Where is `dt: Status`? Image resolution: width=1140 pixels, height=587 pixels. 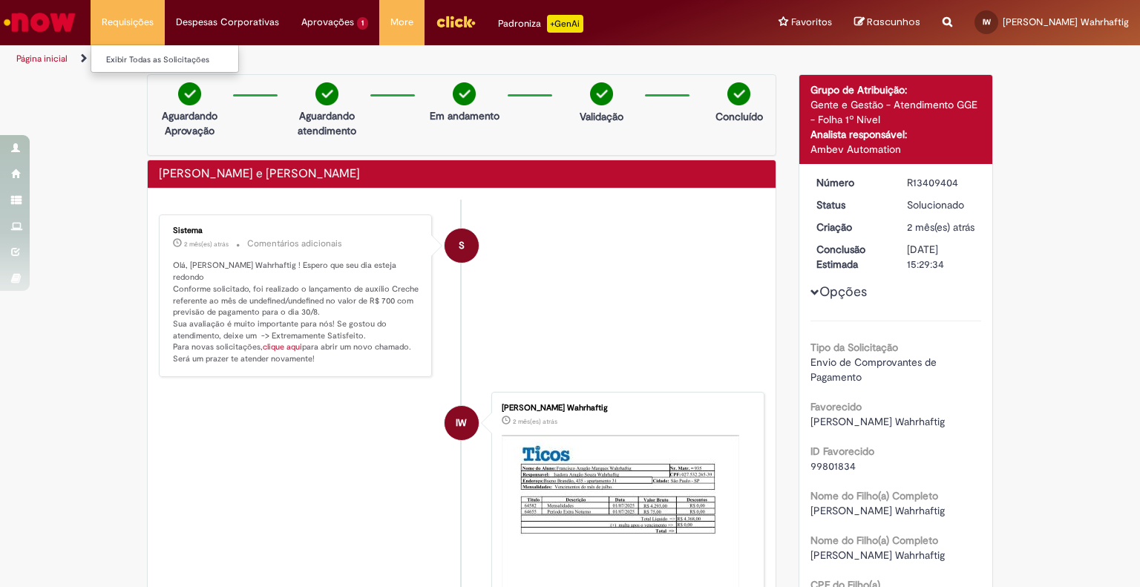
dt: Status is located at coordinates (851, 205).